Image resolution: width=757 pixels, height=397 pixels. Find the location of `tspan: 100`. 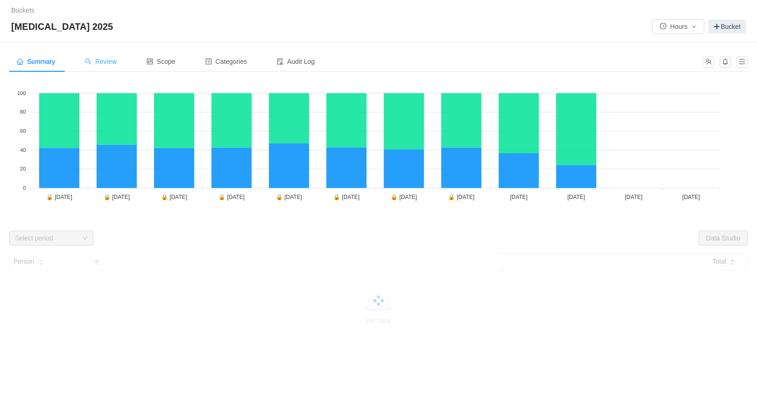

tspan: 100 is located at coordinates (21, 93).